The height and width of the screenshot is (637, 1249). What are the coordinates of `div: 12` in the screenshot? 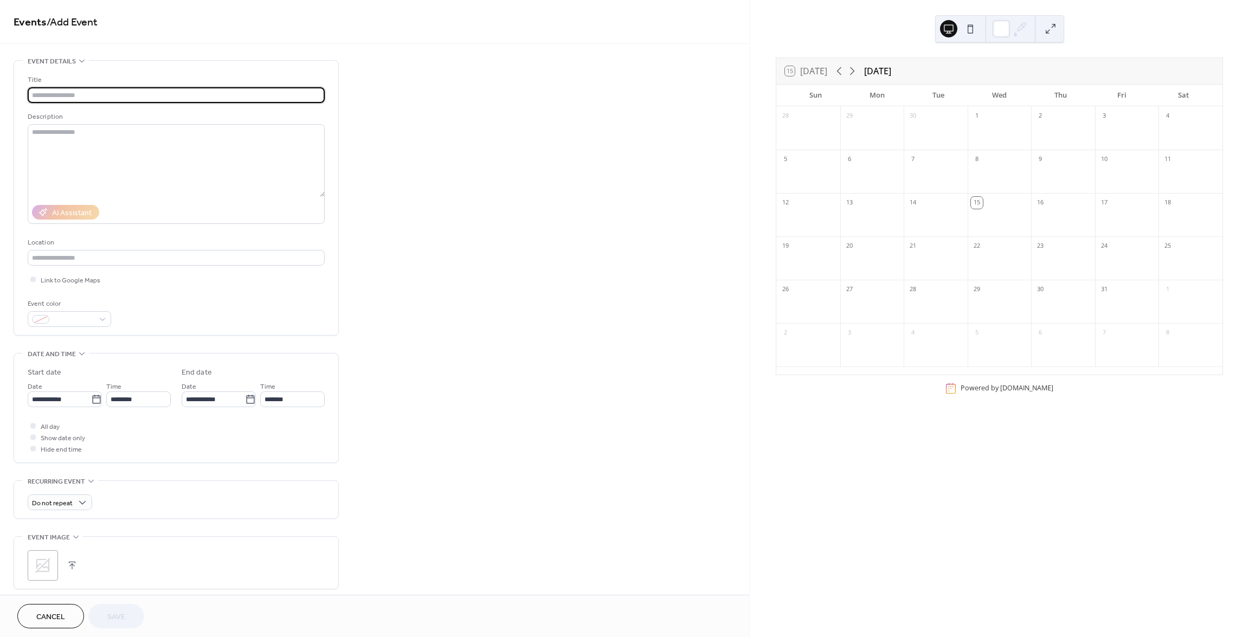 It's located at (786, 203).